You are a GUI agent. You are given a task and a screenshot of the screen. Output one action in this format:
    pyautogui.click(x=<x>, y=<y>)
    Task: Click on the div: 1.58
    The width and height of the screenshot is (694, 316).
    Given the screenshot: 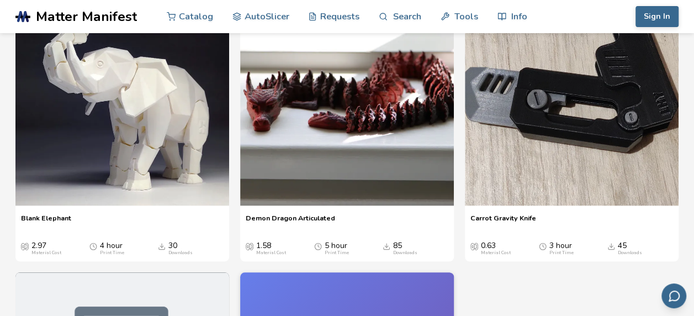 What is the action you would take?
    pyautogui.click(x=271, y=248)
    